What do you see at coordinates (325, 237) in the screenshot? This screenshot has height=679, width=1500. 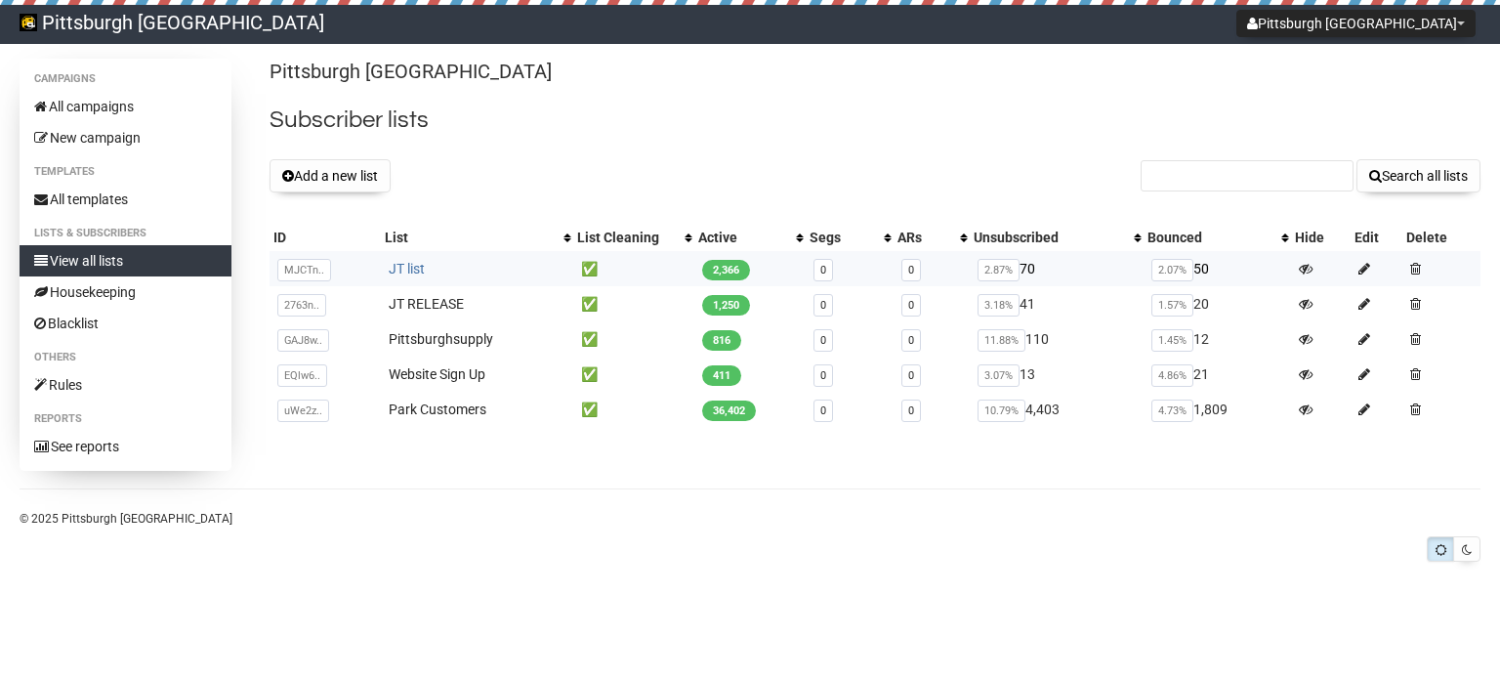 I see `div: ID` at bounding box center [325, 237].